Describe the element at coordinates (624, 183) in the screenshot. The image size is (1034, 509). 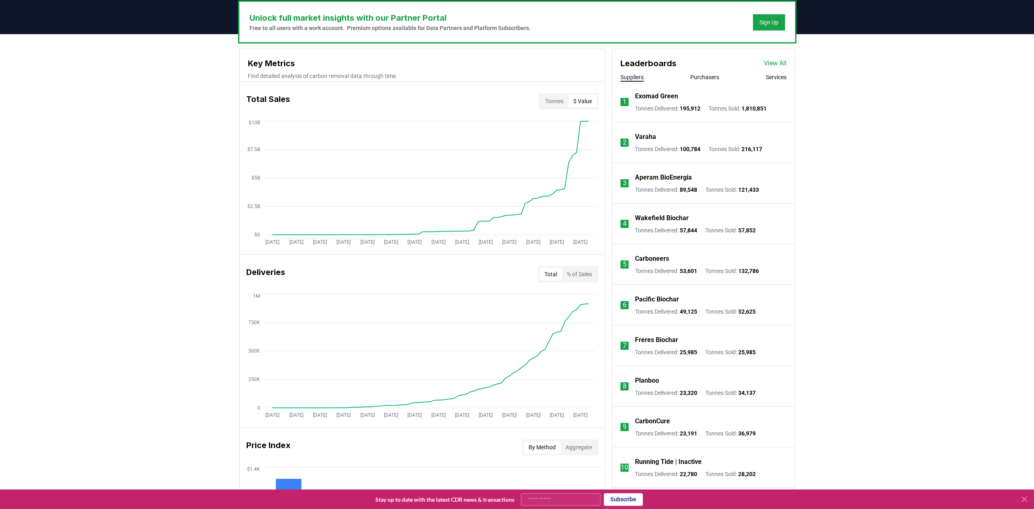
I see `p: 3` at that location.